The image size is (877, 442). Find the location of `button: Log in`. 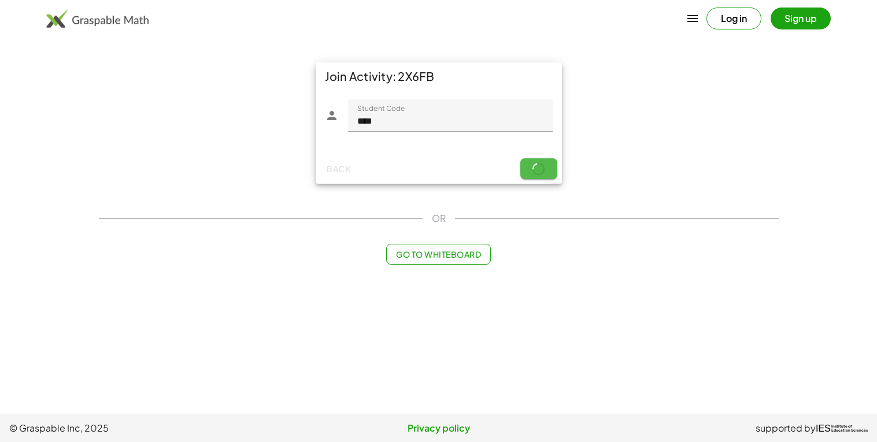

button: Log in is located at coordinates (734, 19).